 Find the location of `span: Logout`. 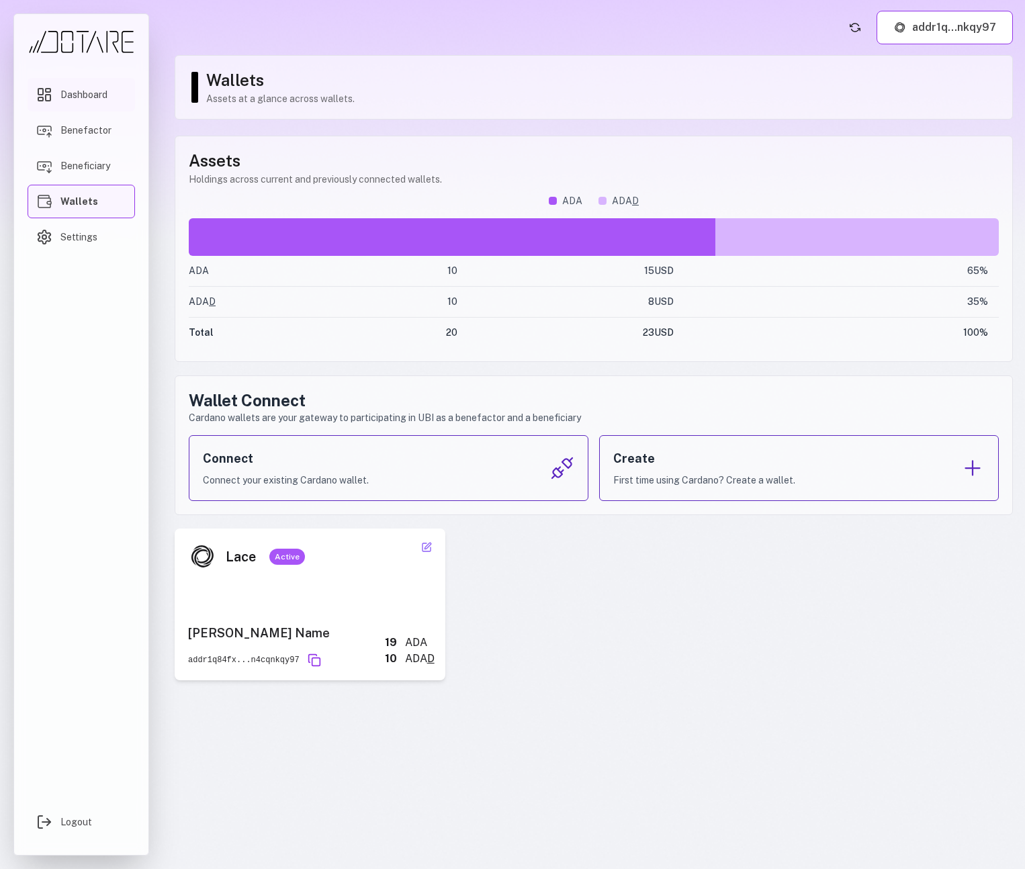

span: Logout is located at coordinates (76, 822).